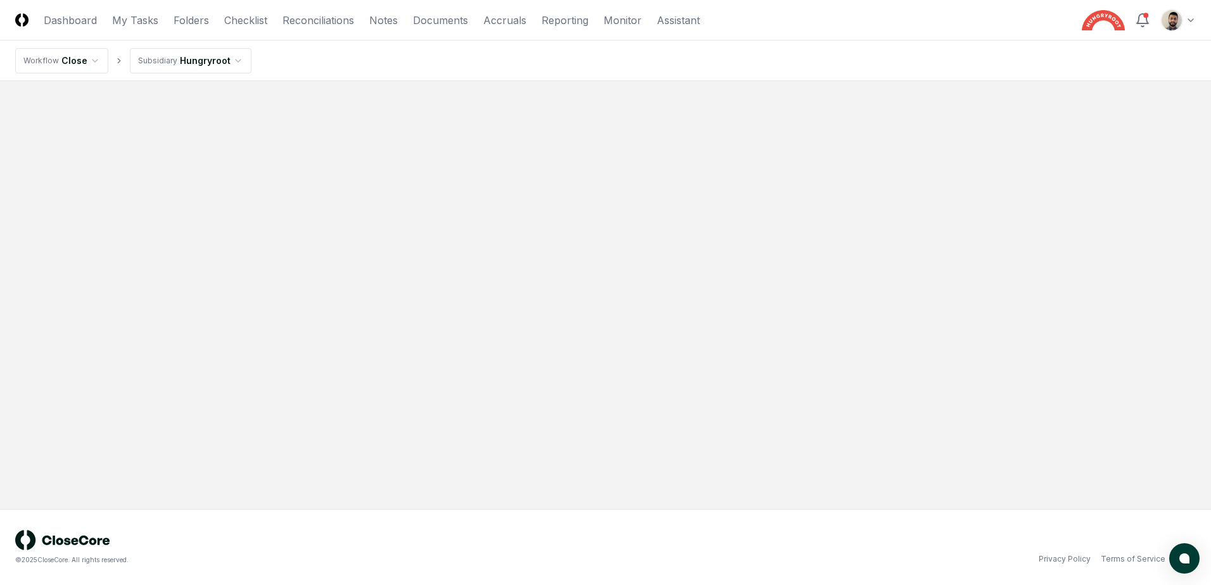 The height and width of the screenshot is (585, 1211). I want to click on img: logo, so click(63, 540).